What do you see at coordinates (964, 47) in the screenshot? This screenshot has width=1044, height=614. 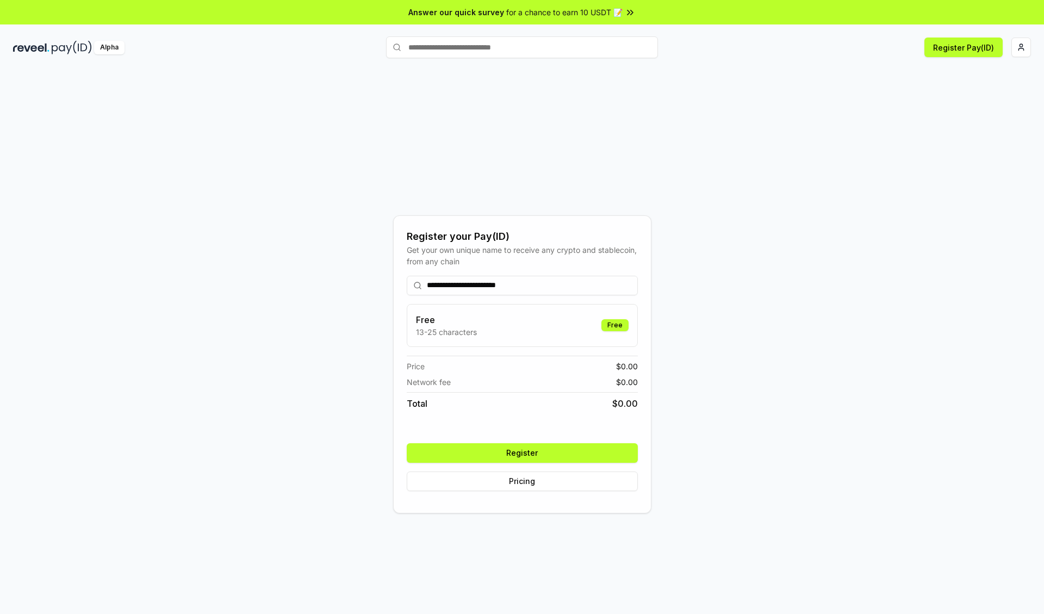 I see `button: Register Pay(ID)` at bounding box center [964, 47].